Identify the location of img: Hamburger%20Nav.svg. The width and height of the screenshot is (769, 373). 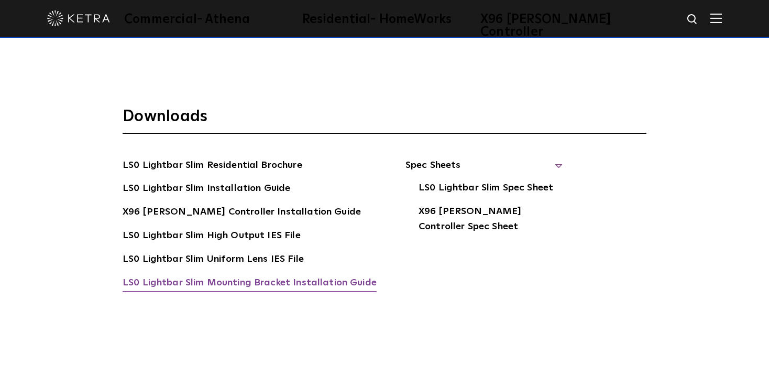
(716, 18).